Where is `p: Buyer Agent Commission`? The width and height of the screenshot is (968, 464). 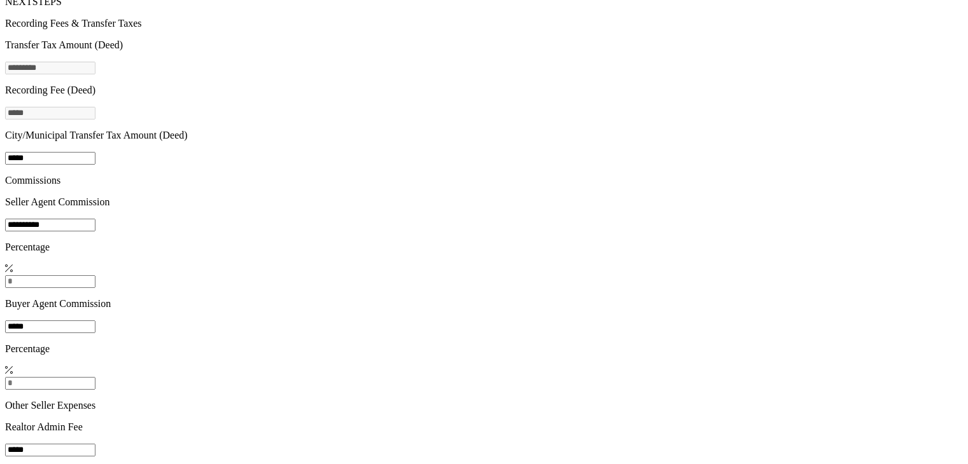
p: Buyer Agent Commission is located at coordinates (483, 304).